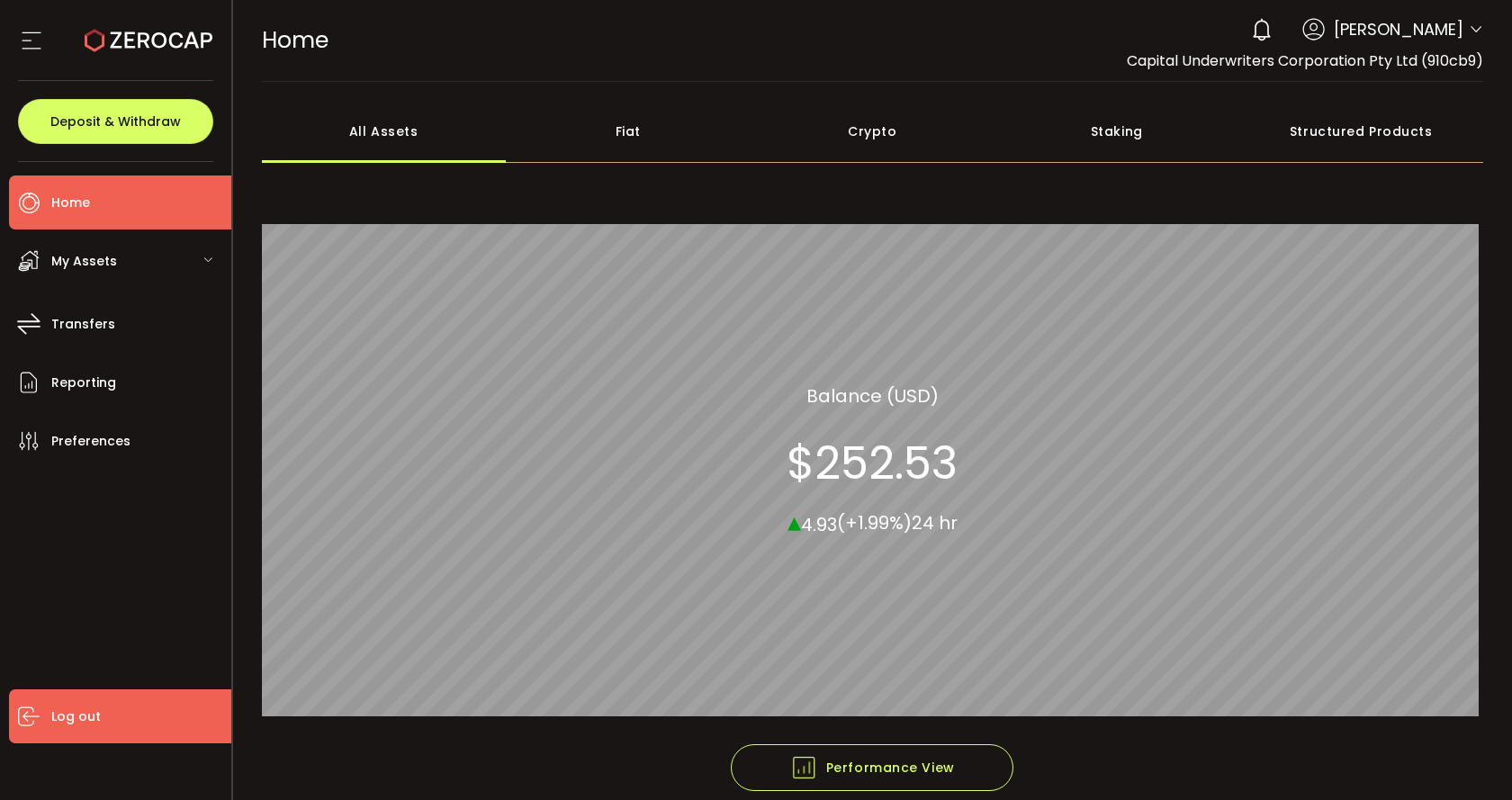 Image resolution: width=1512 pixels, height=800 pixels. I want to click on span: Performance View, so click(872, 768).